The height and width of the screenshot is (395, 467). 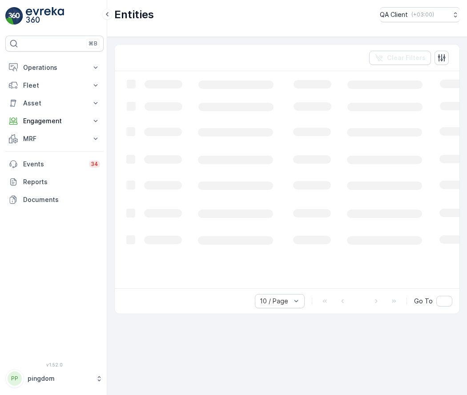 I want to click on p: ( +03:00 ), so click(x=423, y=15).